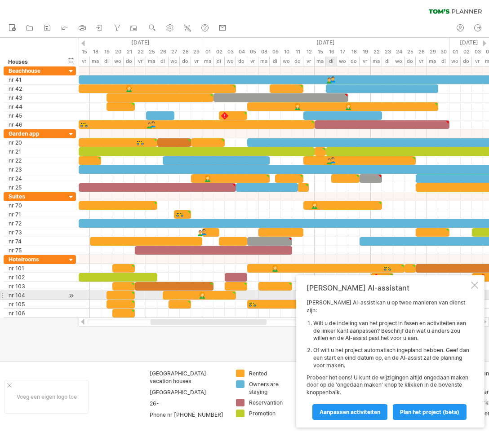 This screenshot has width=489, height=432. I want to click on div: Garden app, so click(35, 133).